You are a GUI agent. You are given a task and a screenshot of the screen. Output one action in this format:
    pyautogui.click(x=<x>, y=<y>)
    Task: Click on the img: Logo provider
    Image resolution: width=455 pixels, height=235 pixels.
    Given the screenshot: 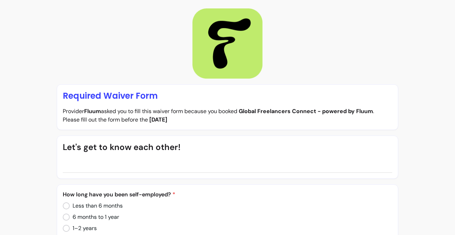 What is the action you would take?
    pyautogui.click(x=228, y=43)
    